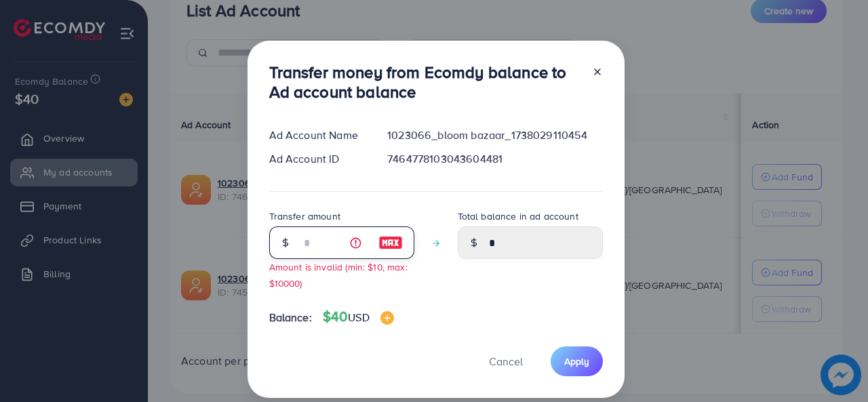  Describe the element at coordinates (425, 82) in the screenshot. I see `h3: Transfer money from Ecomdy balance to Ad account balance` at that location.